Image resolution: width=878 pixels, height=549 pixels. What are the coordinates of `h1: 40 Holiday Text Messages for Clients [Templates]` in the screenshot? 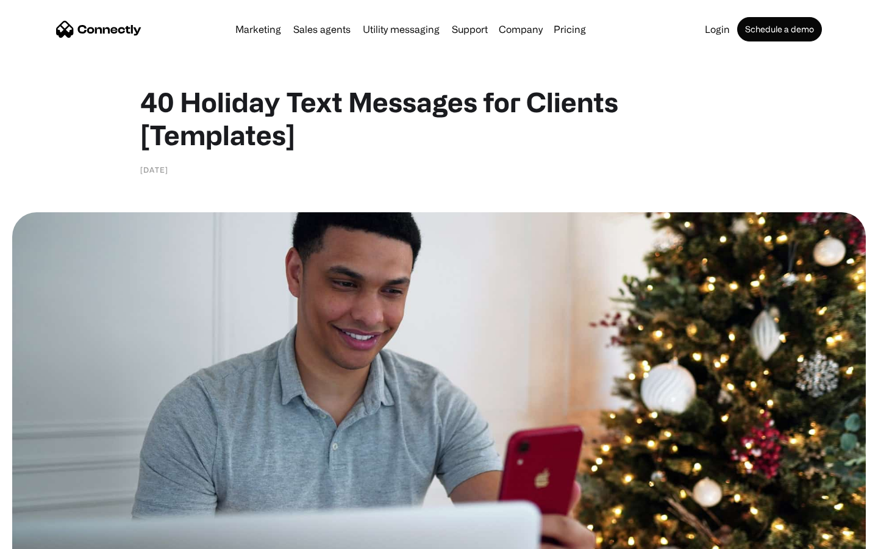 It's located at (439, 118).